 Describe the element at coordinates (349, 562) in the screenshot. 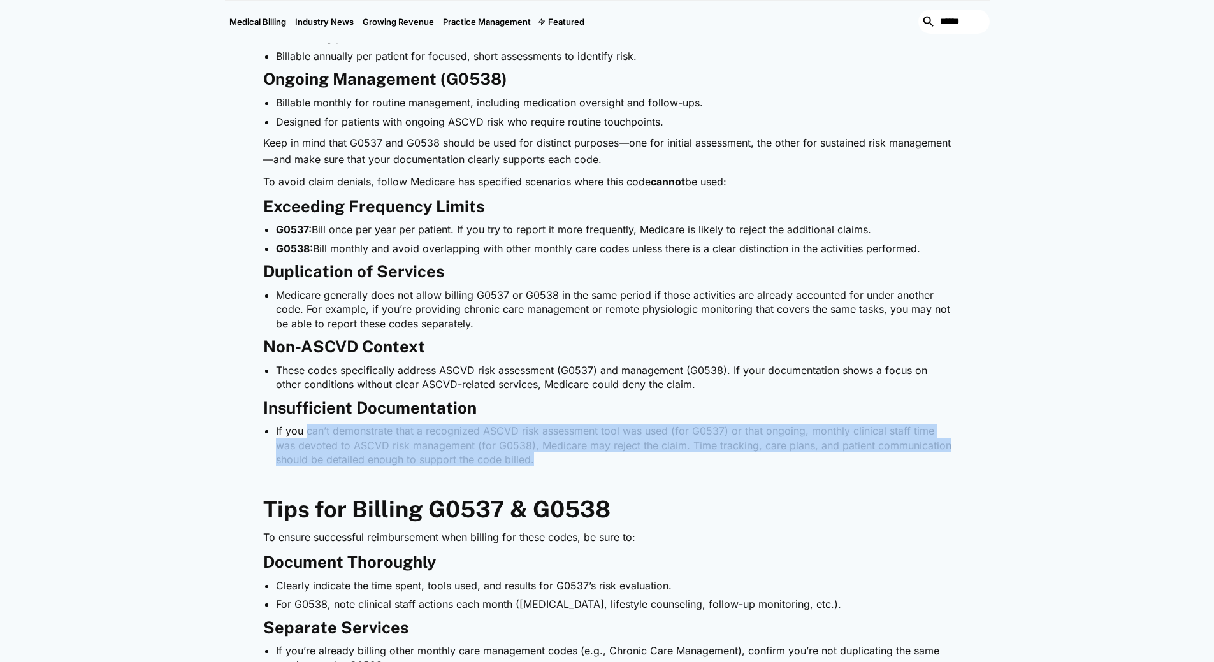

I see `strong: Document Thoroughly` at that location.